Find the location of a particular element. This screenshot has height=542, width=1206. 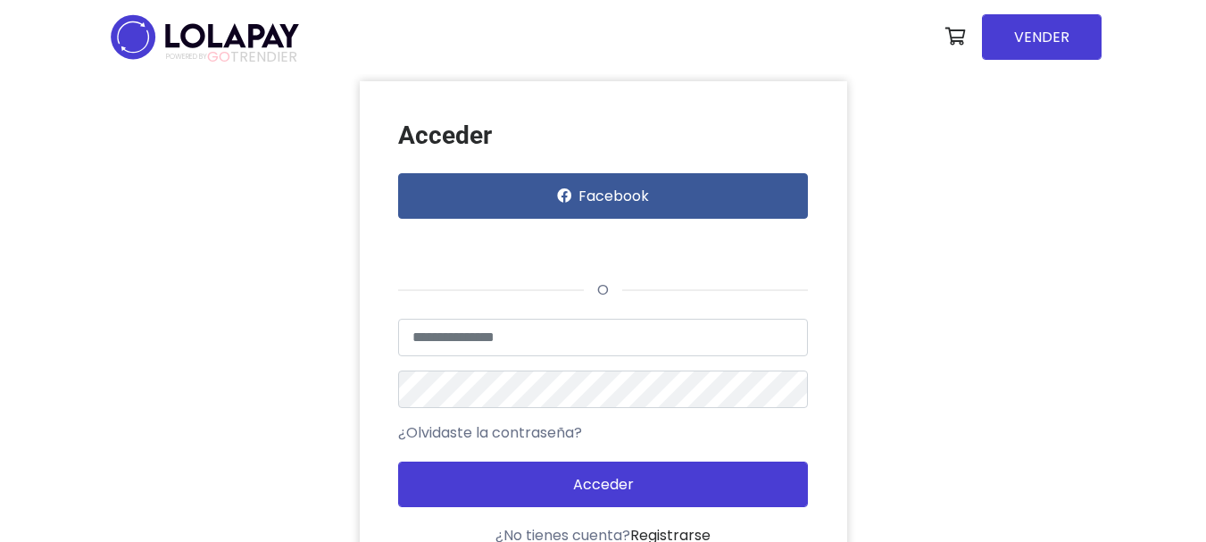

img: logo is located at coordinates (204, 37).